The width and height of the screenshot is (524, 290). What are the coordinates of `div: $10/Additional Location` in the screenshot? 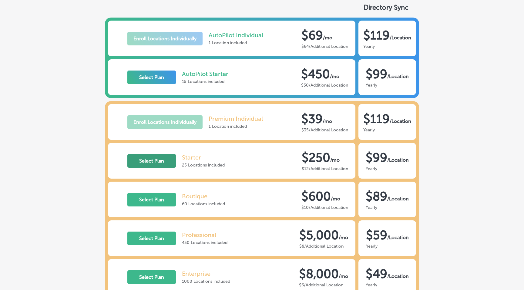 It's located at (325, 208).